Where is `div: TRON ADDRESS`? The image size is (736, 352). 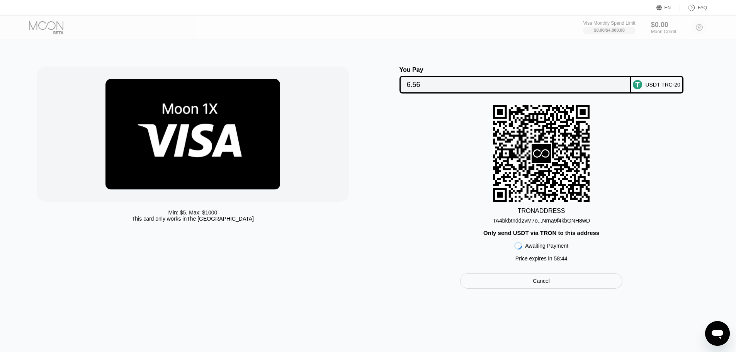
div: TRON ADDRESS is located at coordinates (542, 211).